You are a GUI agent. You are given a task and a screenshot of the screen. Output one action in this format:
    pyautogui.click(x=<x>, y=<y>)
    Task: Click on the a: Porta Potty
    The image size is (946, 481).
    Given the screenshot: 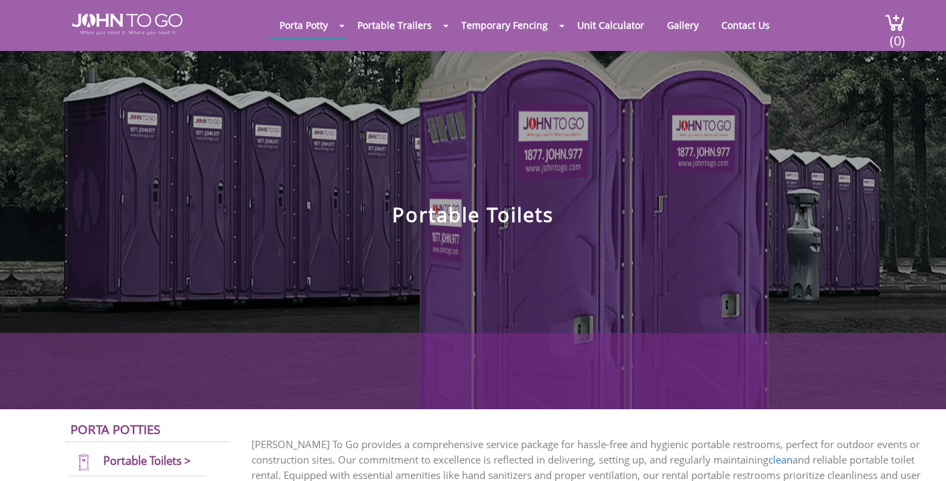 What is the action you would take?
    pyautogui.click(x=304, y=25)
    